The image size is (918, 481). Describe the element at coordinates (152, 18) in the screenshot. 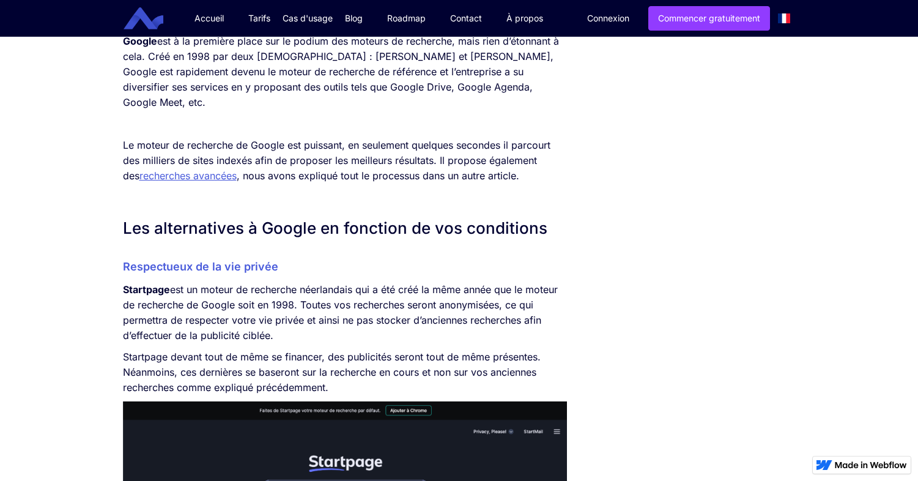

I see `a: home` at that location.